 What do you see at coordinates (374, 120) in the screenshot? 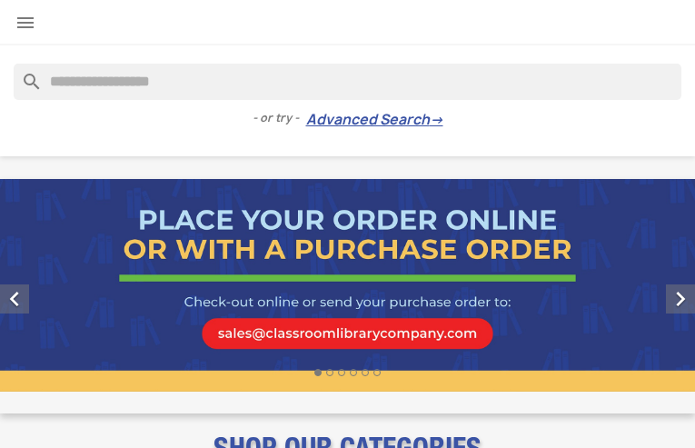
I see `a: Advanced Search→` at bounding box center [374, 120].